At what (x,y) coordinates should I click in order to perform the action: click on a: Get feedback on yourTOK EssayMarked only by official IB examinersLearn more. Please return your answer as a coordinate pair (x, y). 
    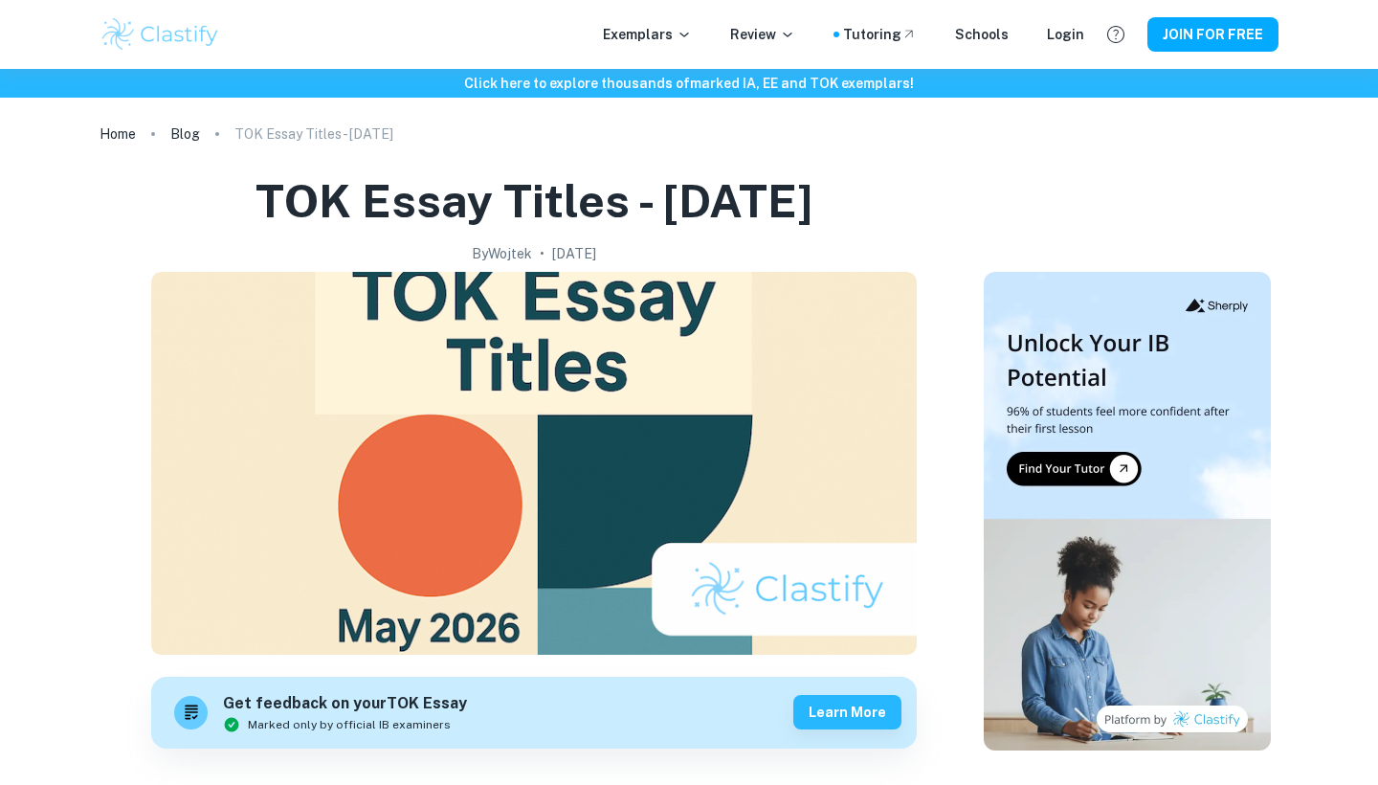
    Looking at the image, I should click on (534, 712).